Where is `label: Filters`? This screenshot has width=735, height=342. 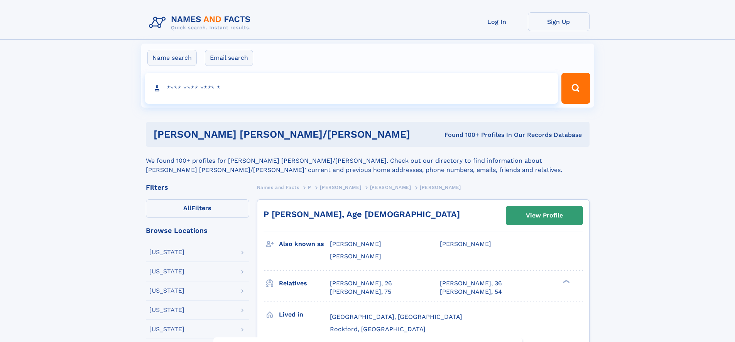 label: Filters is located at coordinates (198, 209).